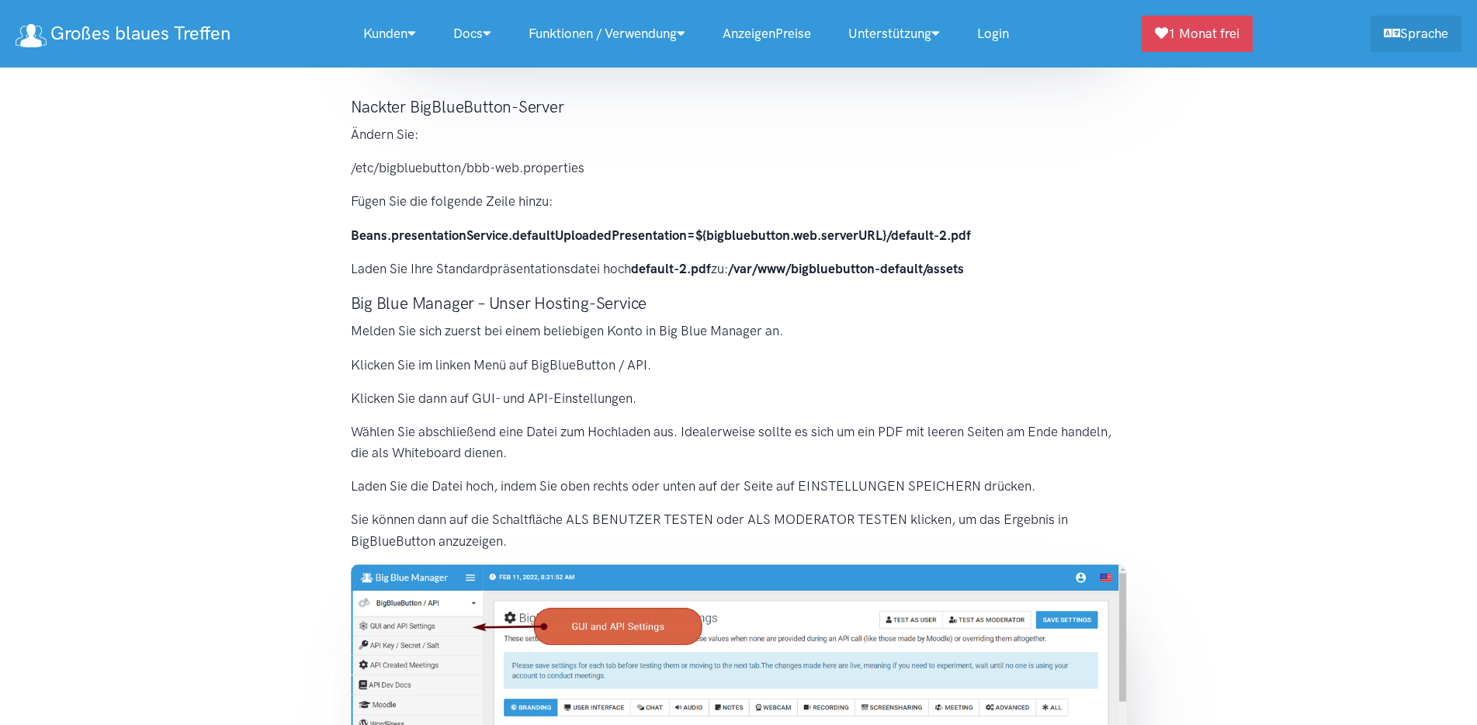 This screenshot has height=725, width=1477. What do you see at coordinates (123, 33) in the screenshot?
I see `a: Großes blaues Treffen` at bounding box center [123, 33].